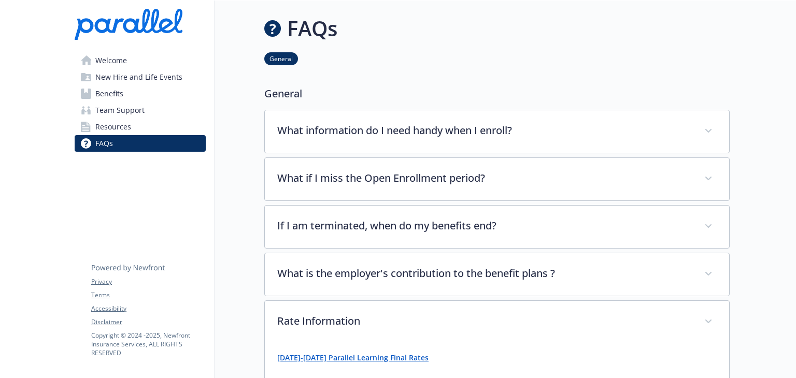  Describe the element at coordinates (139, 77) in the screenshot. I see `span: New Hire and Life Events` at that location.